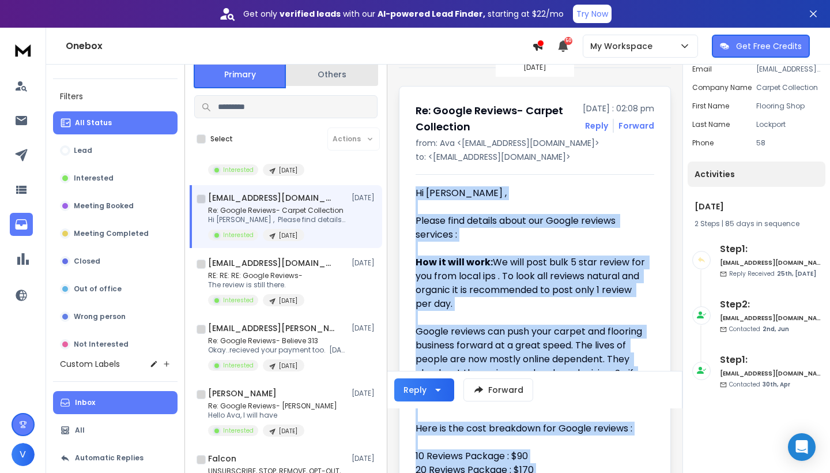 The width and height of the screenshot is (830, 473). Describe the element at coordinates (115, 430) in the screenshot. I see `button: All` at that location.